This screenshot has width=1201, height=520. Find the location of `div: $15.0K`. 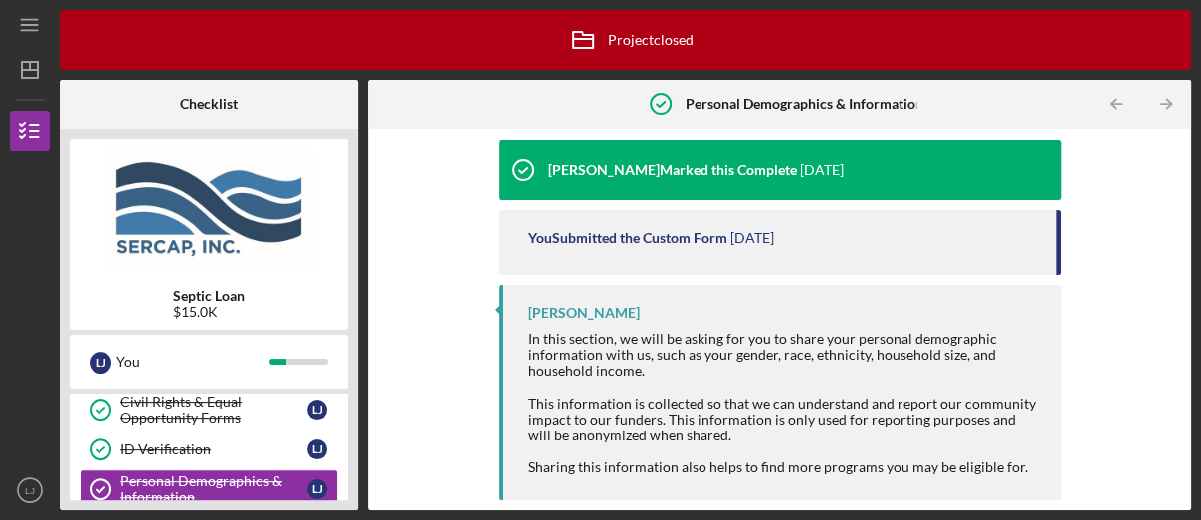

div: $15.0K is located at coordinates (209, 312).